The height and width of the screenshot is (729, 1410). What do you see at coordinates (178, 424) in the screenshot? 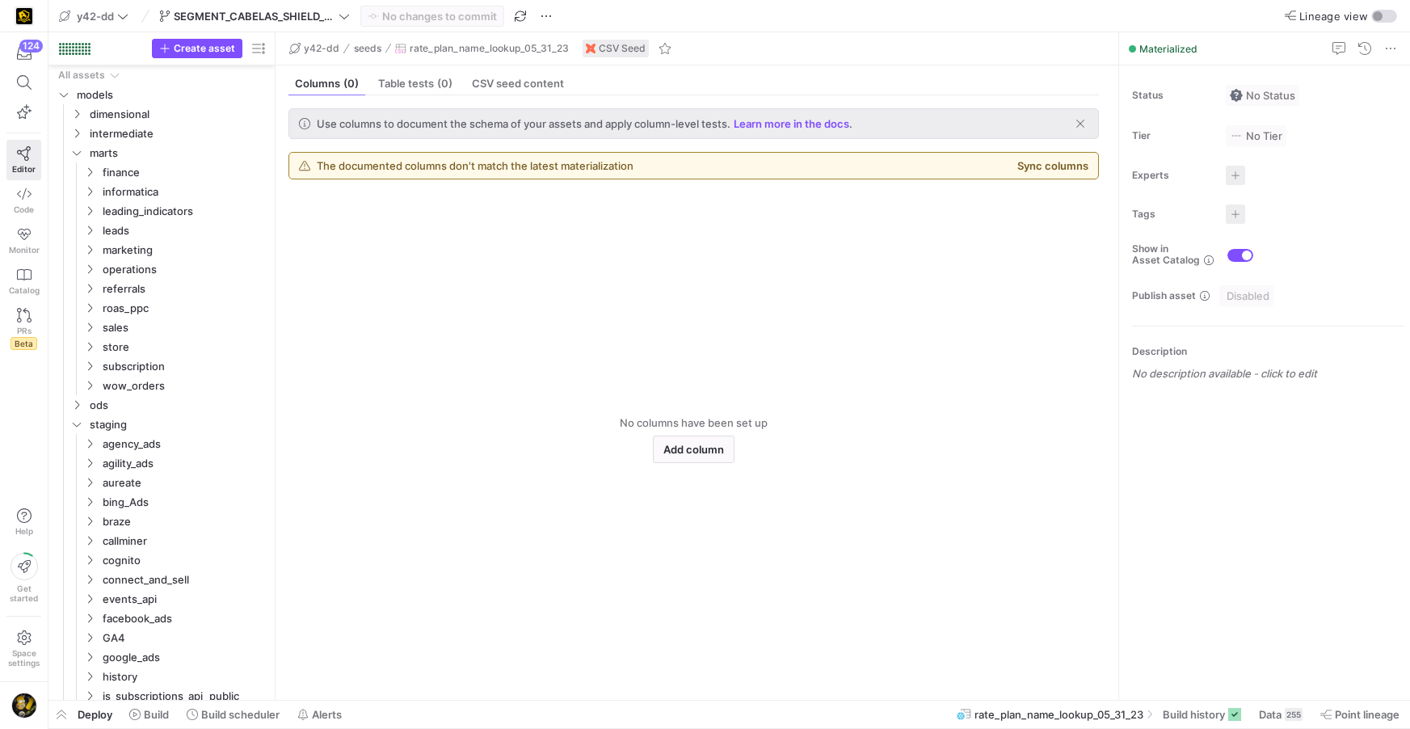
I see `span: staging` at bounding box center [178, 424].